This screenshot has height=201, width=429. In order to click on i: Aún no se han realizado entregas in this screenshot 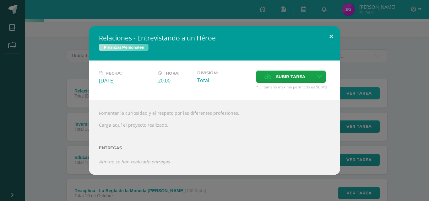, I will do `click(134, 162)`.